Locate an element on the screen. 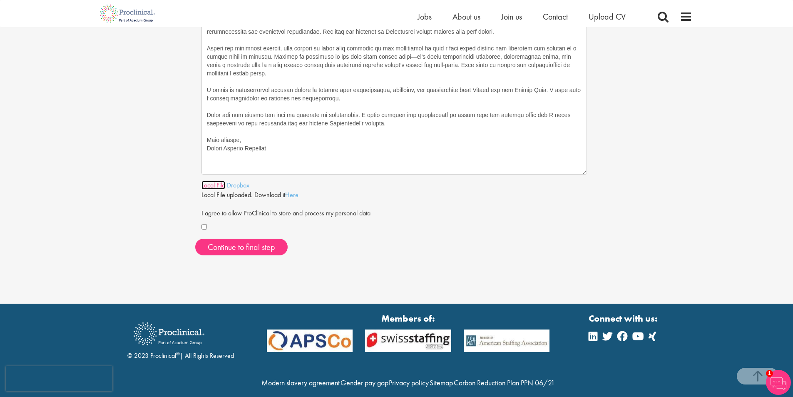  a: Privacy policy is located at coordinates (409, 382).